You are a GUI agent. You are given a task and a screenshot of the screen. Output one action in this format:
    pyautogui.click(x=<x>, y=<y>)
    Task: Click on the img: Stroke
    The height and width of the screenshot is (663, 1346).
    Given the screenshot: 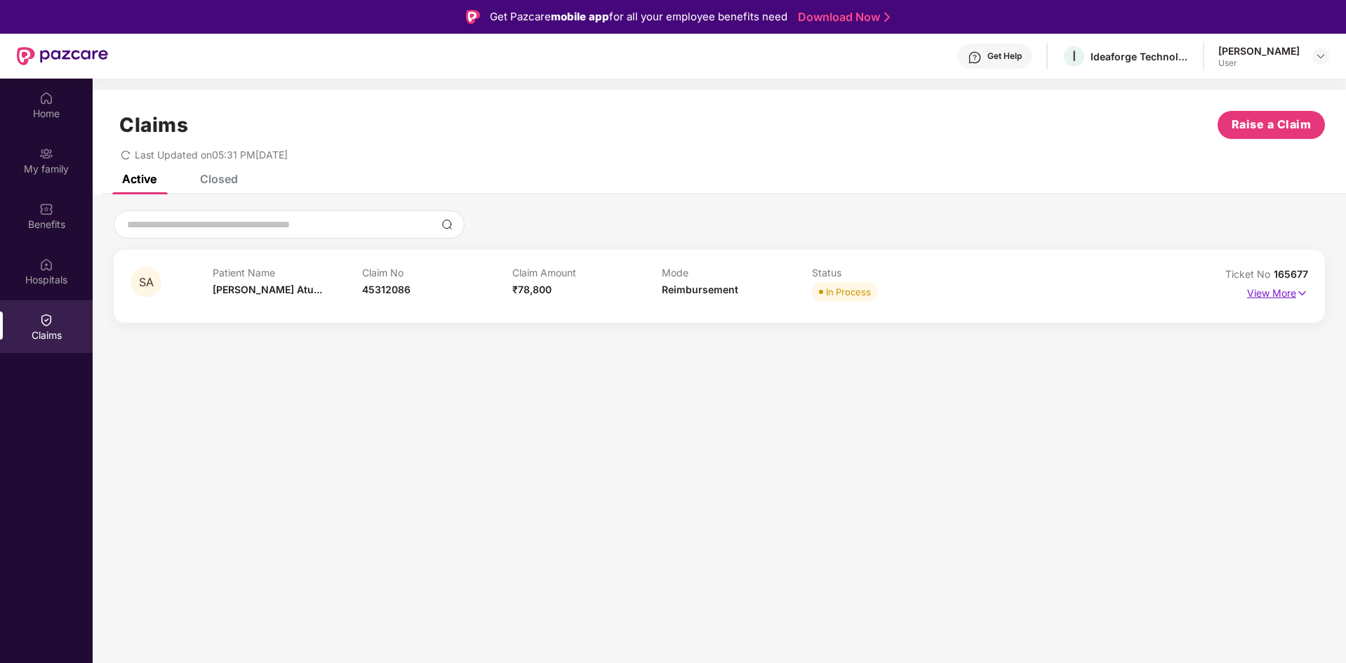 What is the action you would take?
    pyautogui.click(x=887, y=17)
    